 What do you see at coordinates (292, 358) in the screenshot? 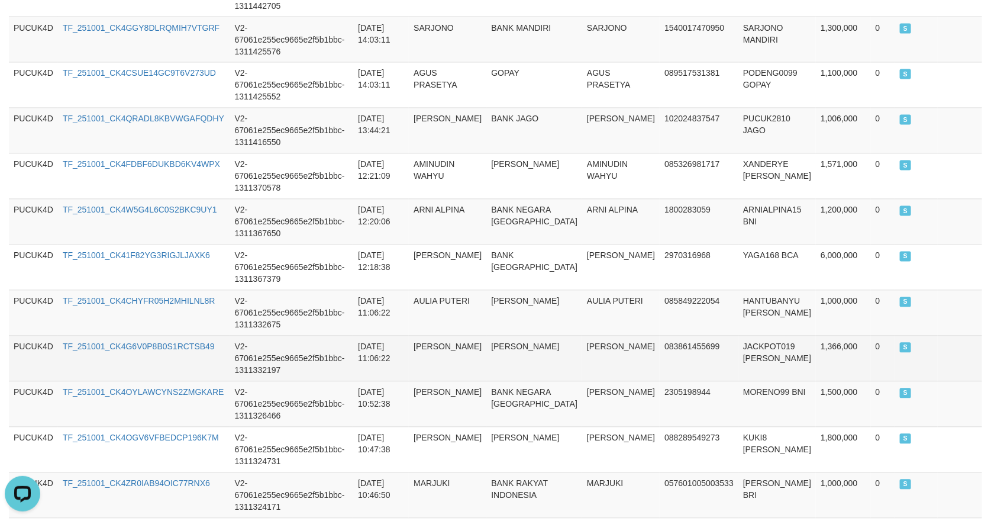
I see `td: V2-67061e255ec9665e2f5b1bbc-1311332197` at bounding box center [292, 358].